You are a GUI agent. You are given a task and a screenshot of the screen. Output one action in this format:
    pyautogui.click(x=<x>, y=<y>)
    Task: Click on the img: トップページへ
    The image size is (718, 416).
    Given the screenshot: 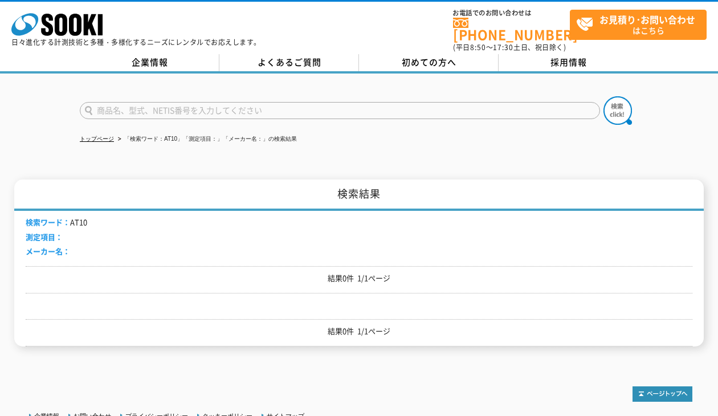 What is the action you would take?
    pyautogui.click(x=662, y=394)
    